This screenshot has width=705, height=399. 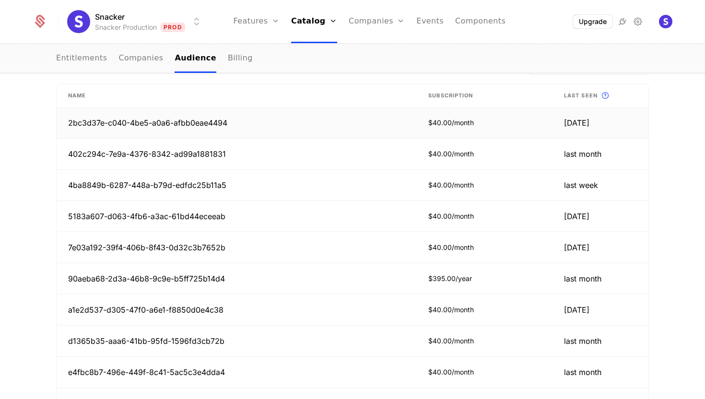 I want to click on td: e4fbc8b7-496e-449f-8c41-5ac5c3e4dda4, so click(x=236, y=372).